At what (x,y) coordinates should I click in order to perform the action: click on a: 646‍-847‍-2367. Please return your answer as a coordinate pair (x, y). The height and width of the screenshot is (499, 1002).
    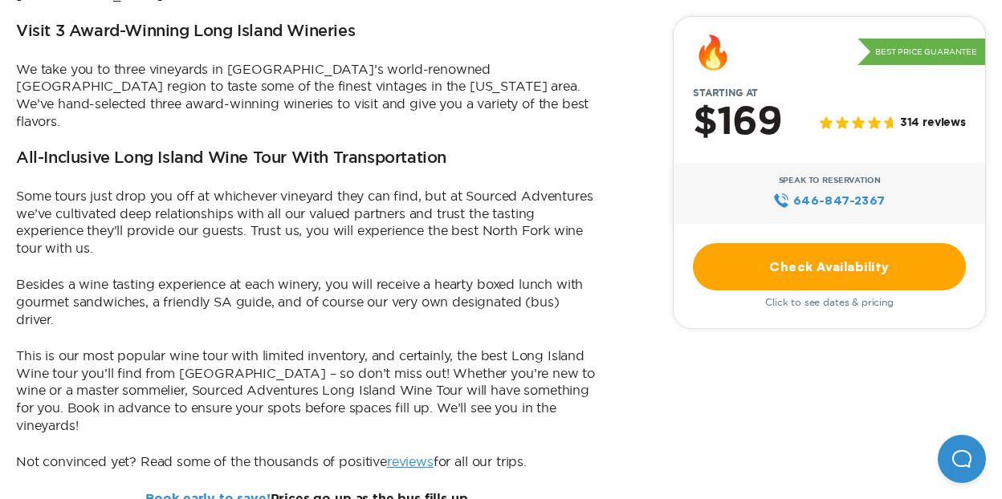
    Looking at the image, I should click on (829, 201).